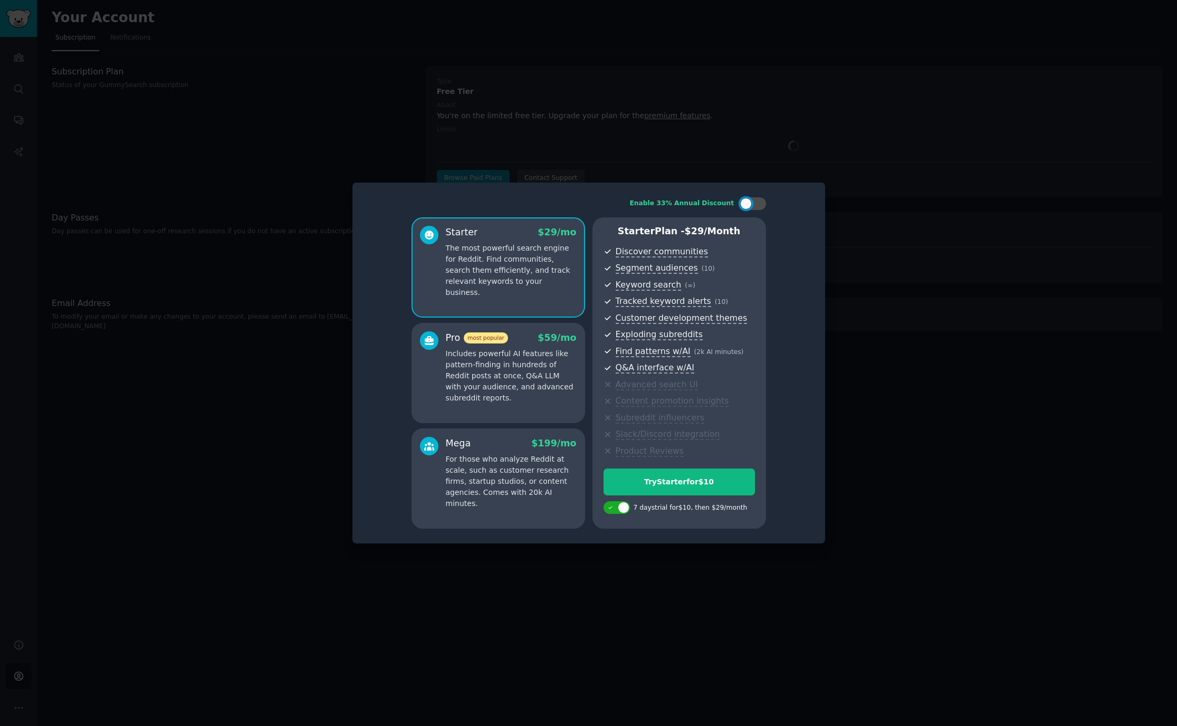 The image size is (1177, 726). What do you see at coordinates (662, 252) in the screenshot?
I see `span: Discover communities` at bounding box center [662, 252].